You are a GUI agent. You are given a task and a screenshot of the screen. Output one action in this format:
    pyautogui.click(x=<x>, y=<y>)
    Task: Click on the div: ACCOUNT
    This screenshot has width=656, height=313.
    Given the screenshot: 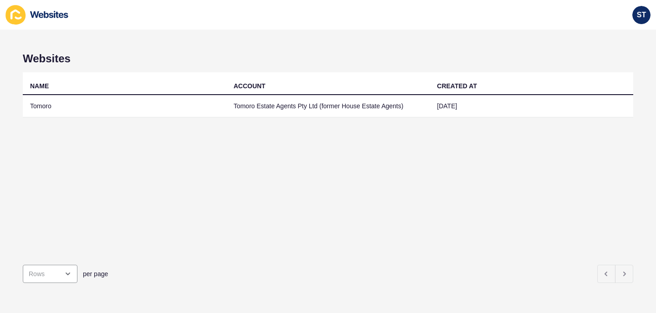 What is the action you would take?
    pyautogui.click(x=250, y=86)
    